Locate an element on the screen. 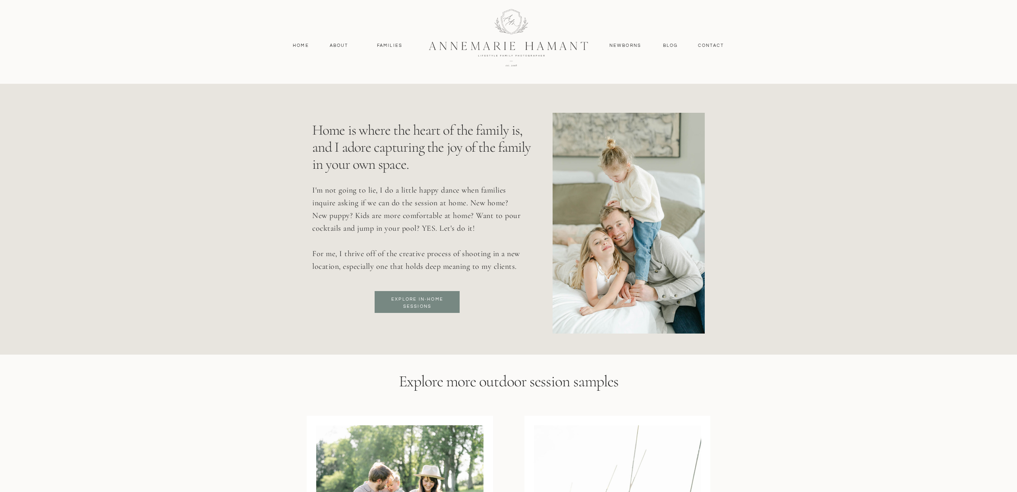  a: Home is located at coordinates (301, 46).